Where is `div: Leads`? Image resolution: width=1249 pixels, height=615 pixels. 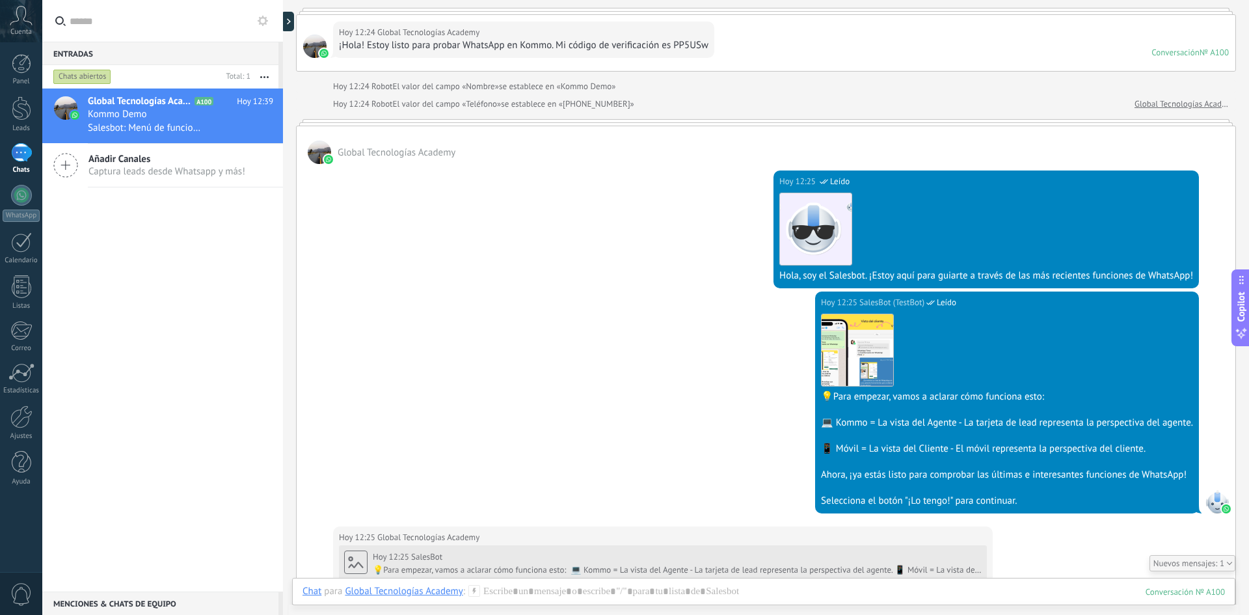
div: Leads is located at coordinates (21, 128).